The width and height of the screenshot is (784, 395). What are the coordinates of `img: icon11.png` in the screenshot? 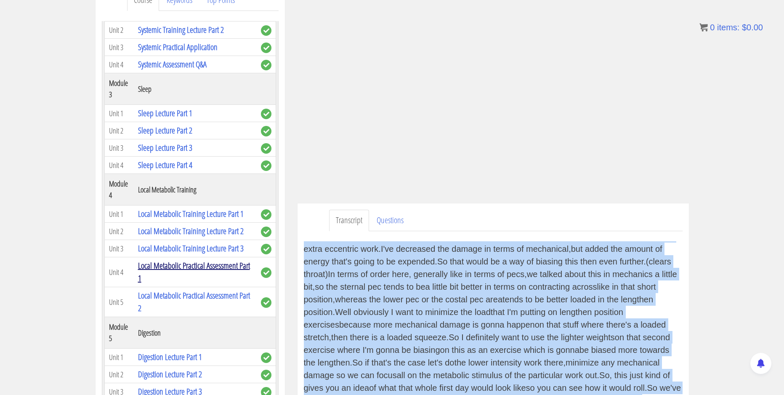 It's located at (704, 27).